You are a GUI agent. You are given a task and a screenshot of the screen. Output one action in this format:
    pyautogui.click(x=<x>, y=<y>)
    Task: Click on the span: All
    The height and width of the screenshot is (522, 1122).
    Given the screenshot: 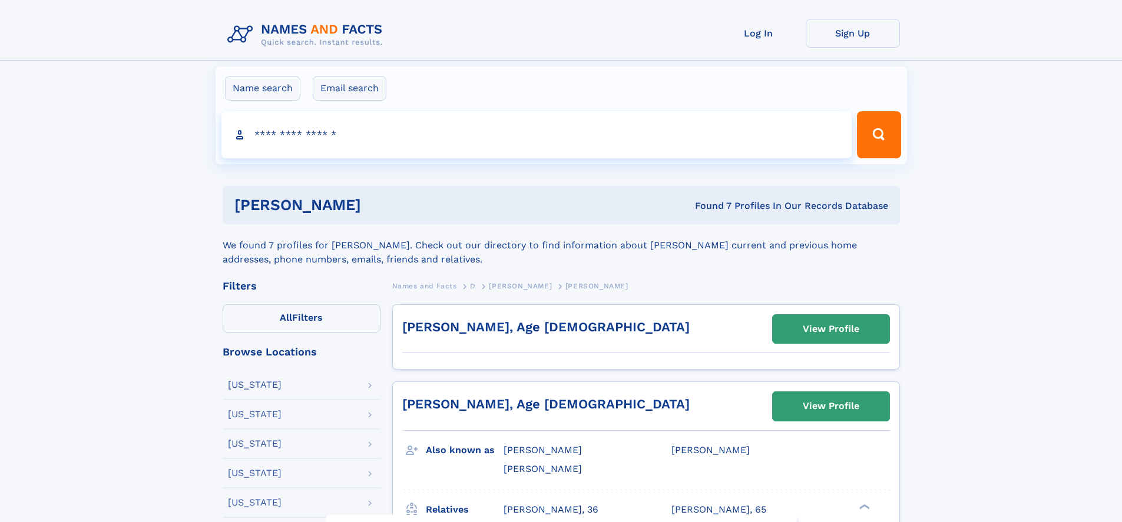 What is the action you would take?
    pyautogui.click(x=286, y=317)
    